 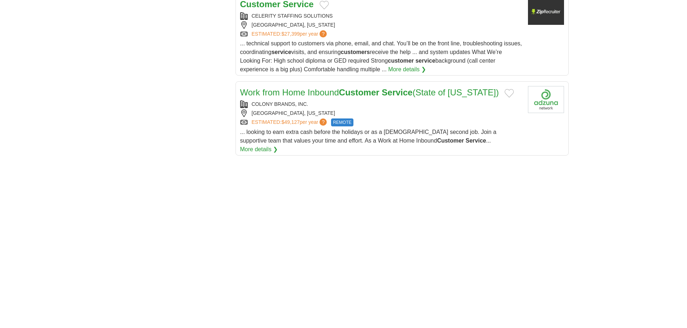 What do you see at coordinates (355, 52) in the screenshot?
I see `strong: customers` at bounding box center [355, 52].